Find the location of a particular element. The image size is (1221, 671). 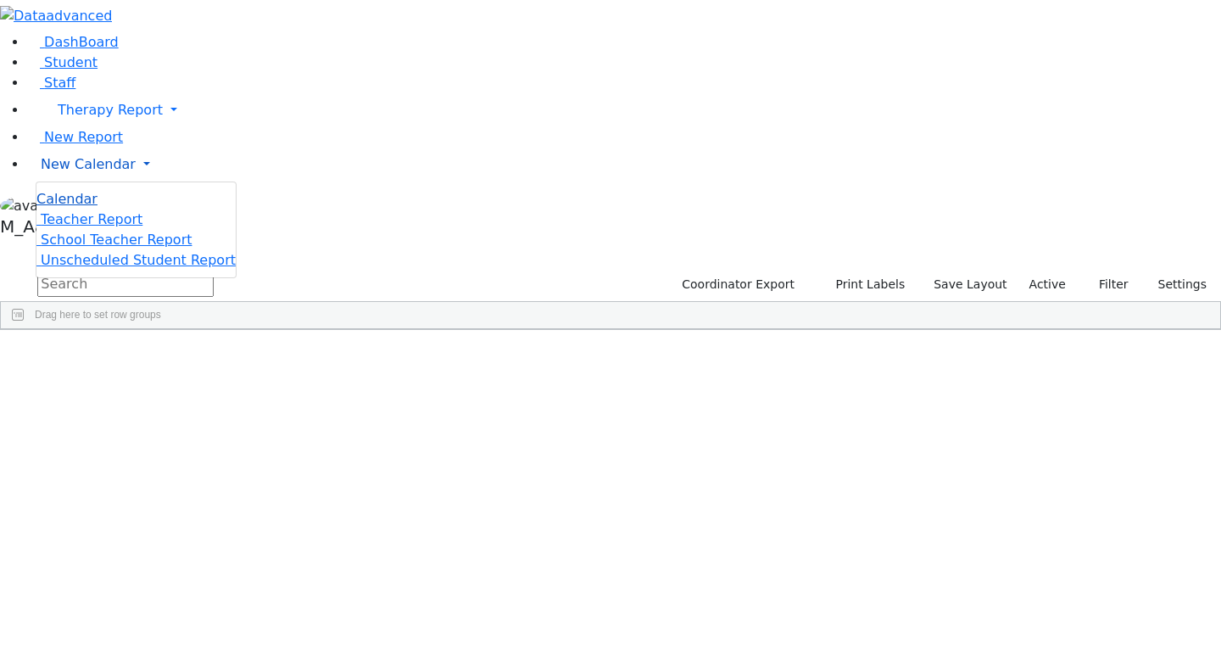

a: Unscheduled Student Report is located at coordinates (136, 259).